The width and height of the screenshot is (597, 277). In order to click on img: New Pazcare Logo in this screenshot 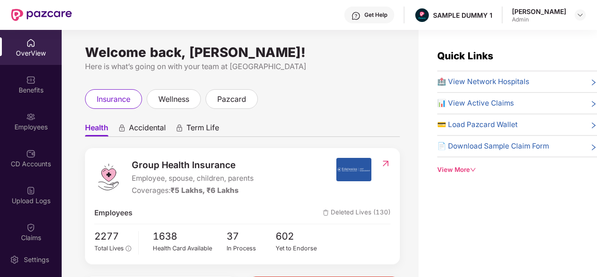, I will do `click(42, 15)`.